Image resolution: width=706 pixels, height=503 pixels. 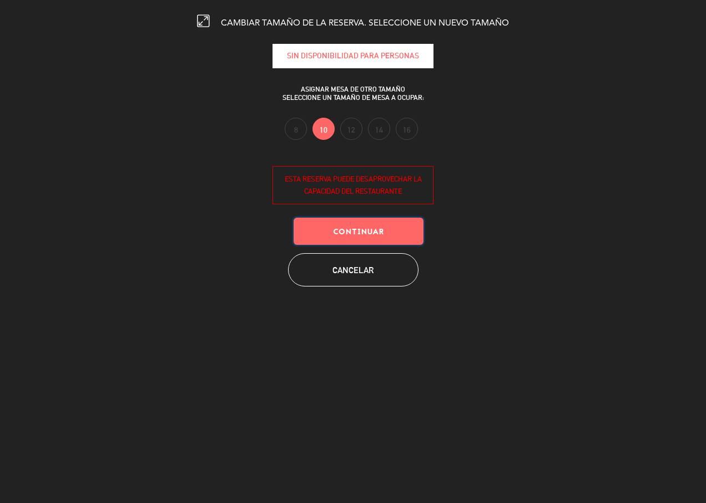 I want to click on label: 12, so click(x=351, y=129).